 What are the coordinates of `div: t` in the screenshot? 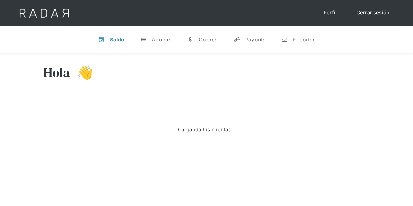 It's located at (143, 39).